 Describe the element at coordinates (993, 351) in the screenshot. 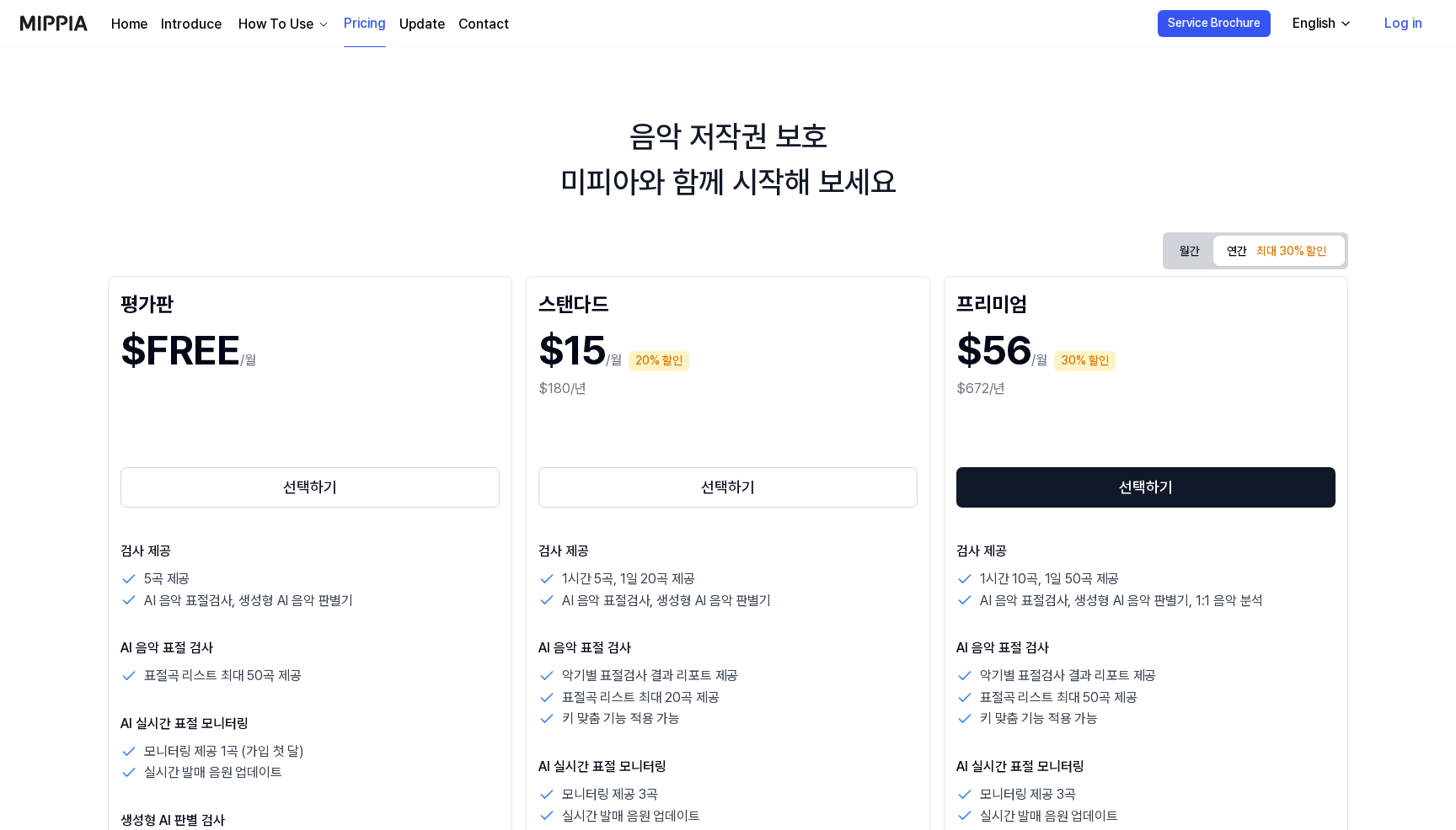

I see `h1: $56` at that location.